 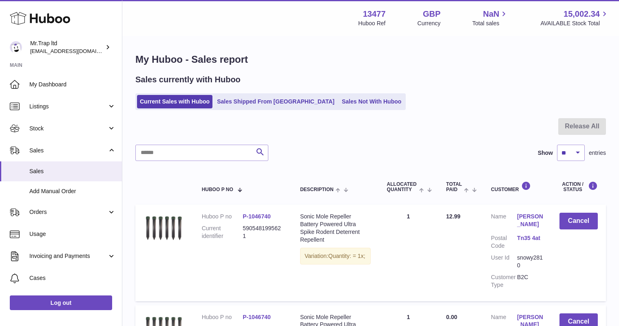 What do you see at coordinates (263, 232) in the screenshot?
I see `dd: 5905481995621` at bounding box center [263, 232].